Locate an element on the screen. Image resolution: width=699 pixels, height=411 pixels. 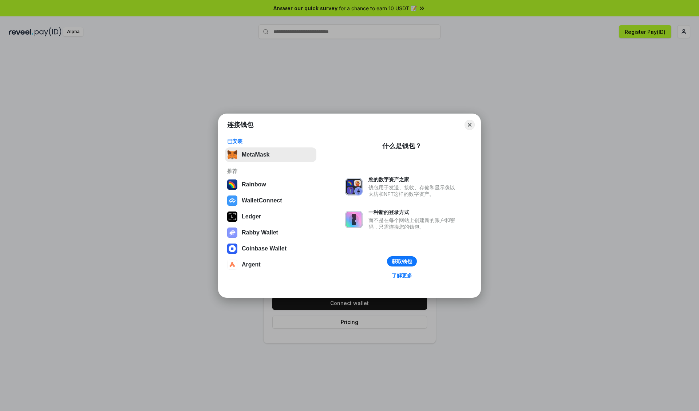
div: 已安装 is located at coordinates (270, 141).